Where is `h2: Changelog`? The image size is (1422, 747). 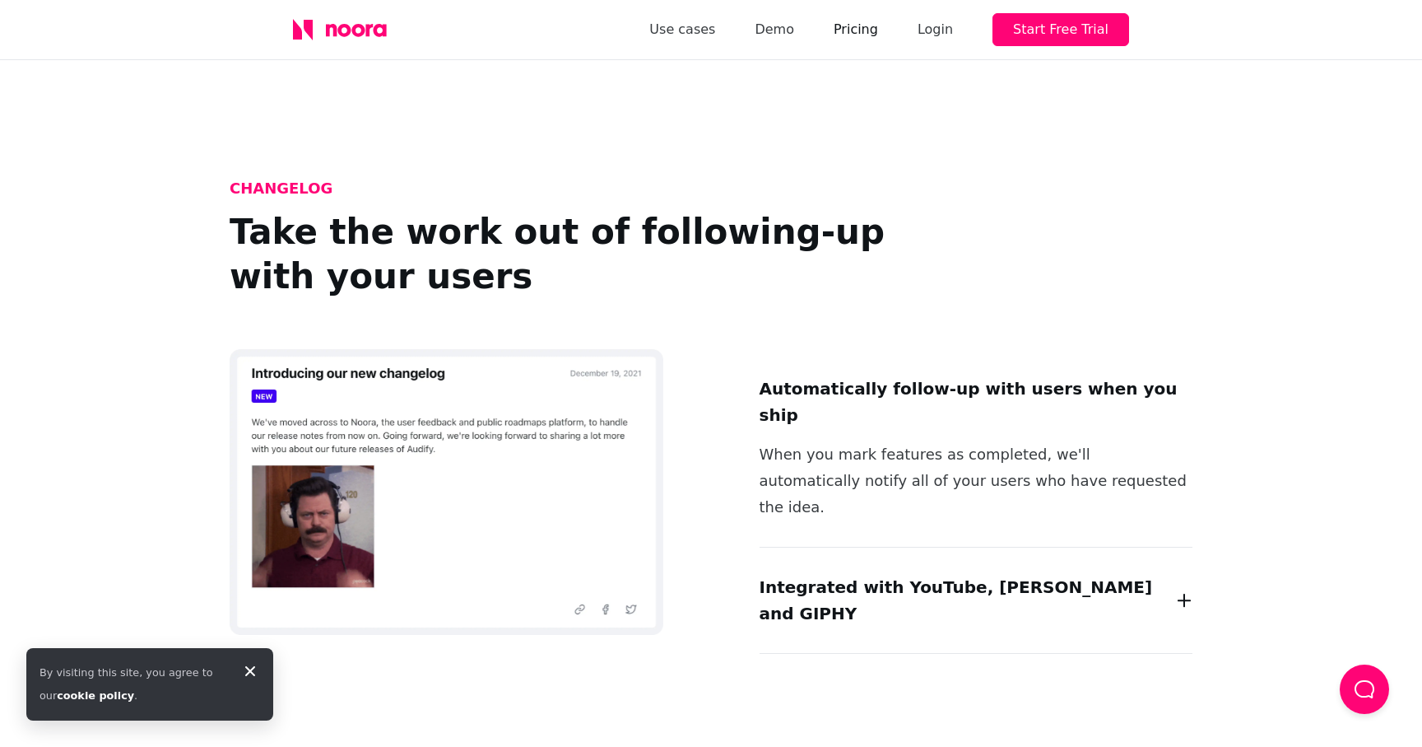
h2: Changelog is located at coordinates (559, 188).